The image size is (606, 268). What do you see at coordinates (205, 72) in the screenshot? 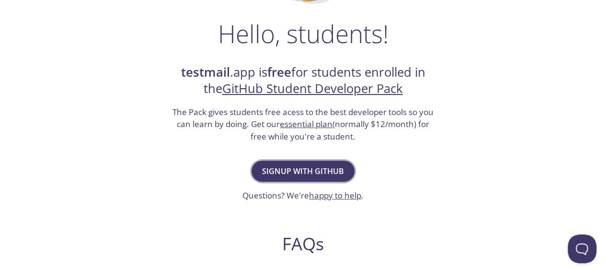
I see `strong: testmail` at bounding box center [205, 72].